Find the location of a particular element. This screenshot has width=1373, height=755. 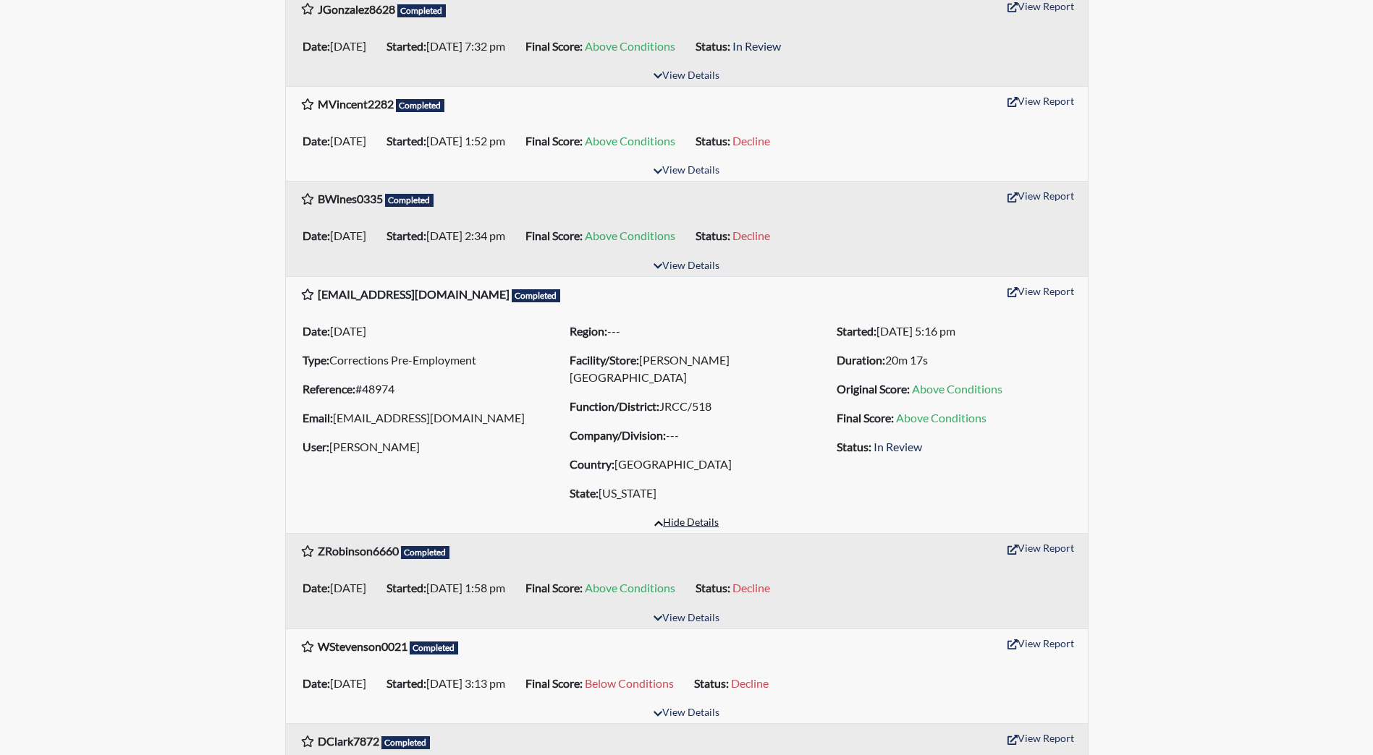

b: BWines0335 is located at coordinates (350, 198).